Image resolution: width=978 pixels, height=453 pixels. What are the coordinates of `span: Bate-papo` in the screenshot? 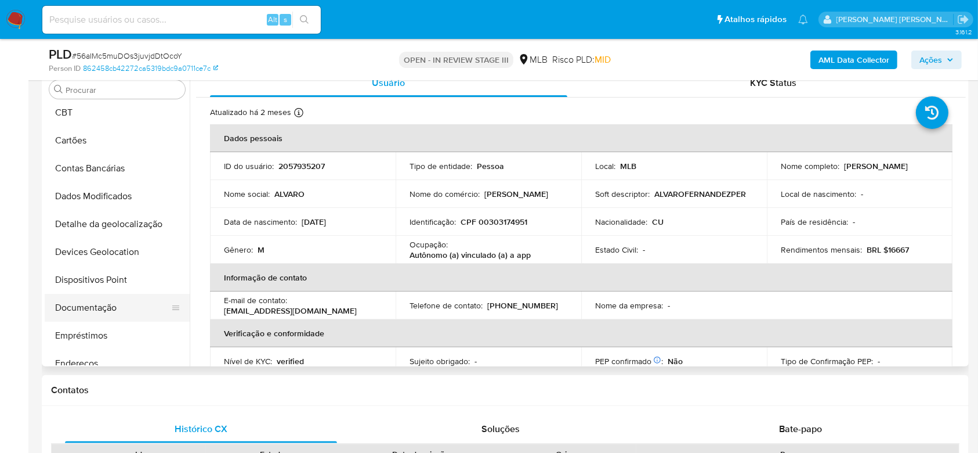 It's located at (801, 428).